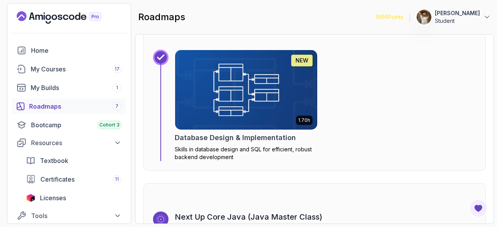 The image size is (497, 227). I want to click on a: Database Design & Implementation card1.70hNEWDatabase Design & ImplementationSkills in database d..., so click(246, 105).